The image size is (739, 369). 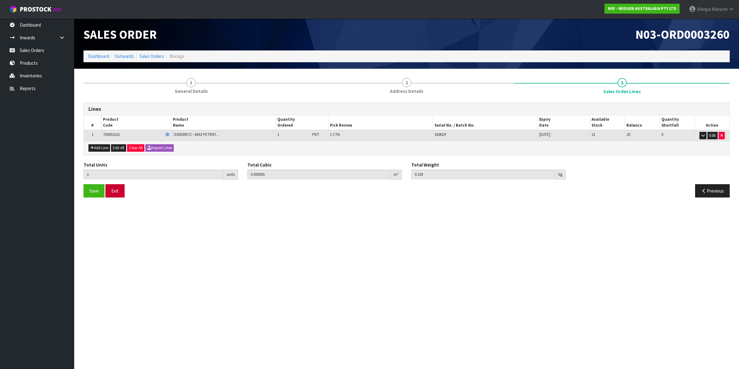 I want to click on span: 21, so click(x=594, y=134).